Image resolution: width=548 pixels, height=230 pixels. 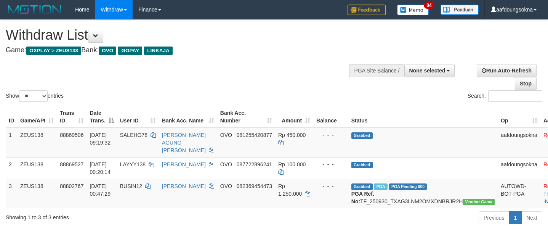 What do you see at coordinates (130, 51) in the screenshot?
I see `span: GOPAY` at bounding box center [130, 51].